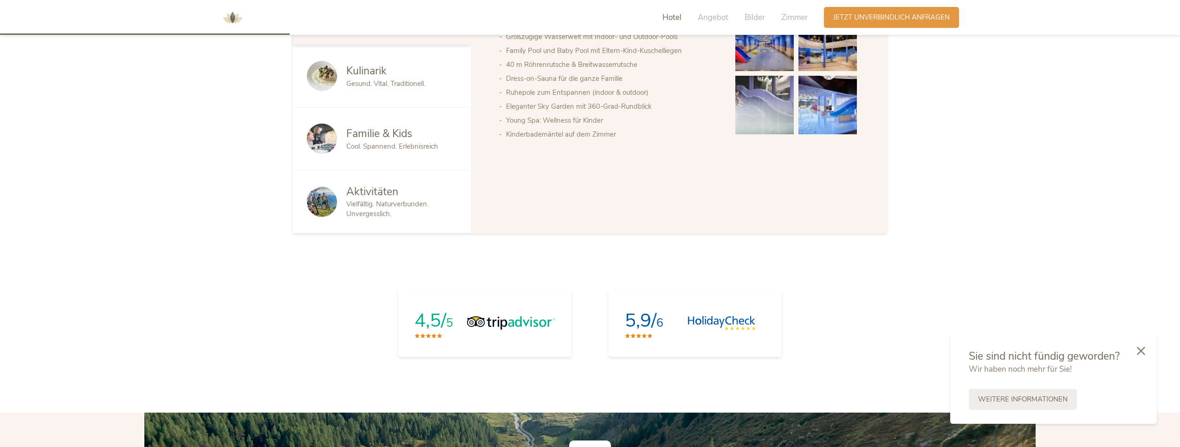 Image resolution: width=1180 pixels, height=447 pixels. I want to click on img: HolidayCheck, so click(722, 323).